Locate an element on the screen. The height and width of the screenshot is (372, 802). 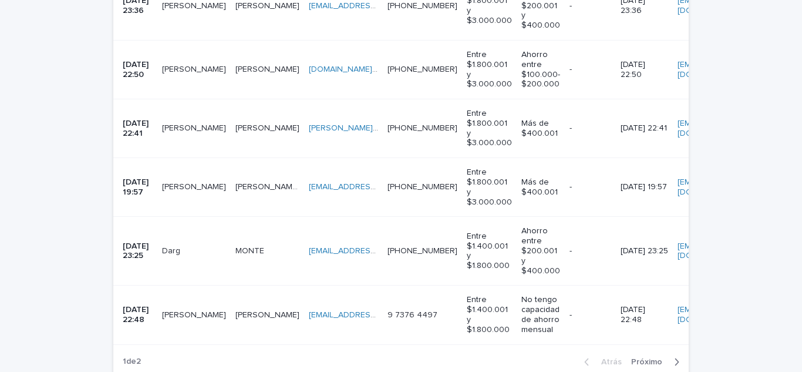
a: 9 7376 4497 is located at coordinates (412, 315).